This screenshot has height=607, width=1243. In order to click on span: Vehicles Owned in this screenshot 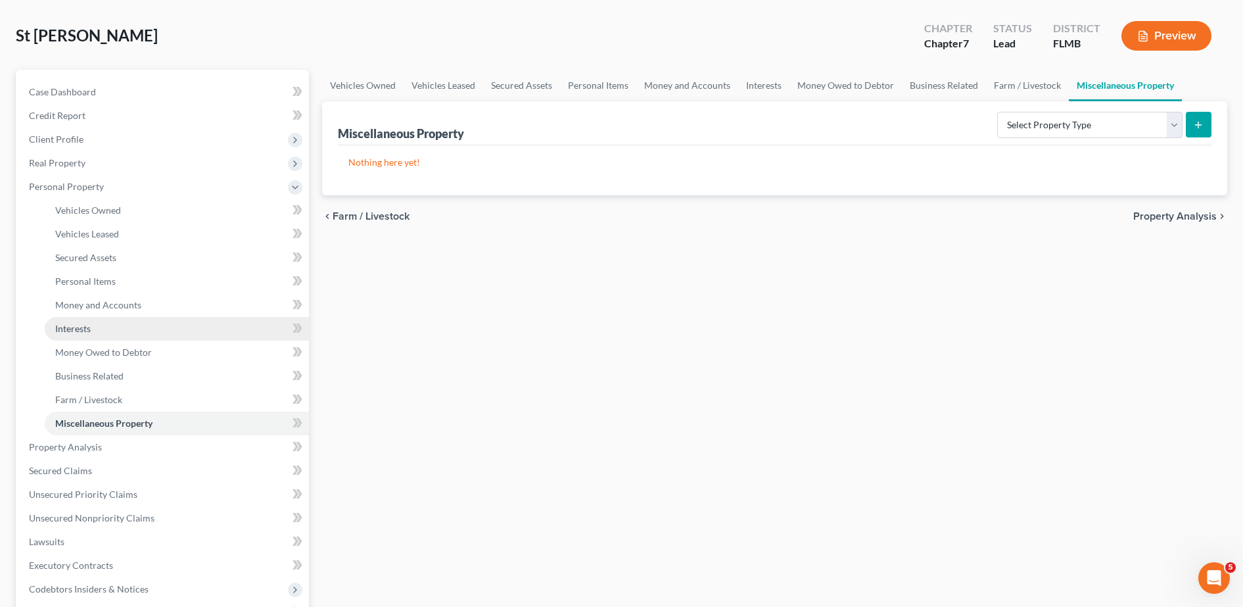, I will do `click(88, 210)`.